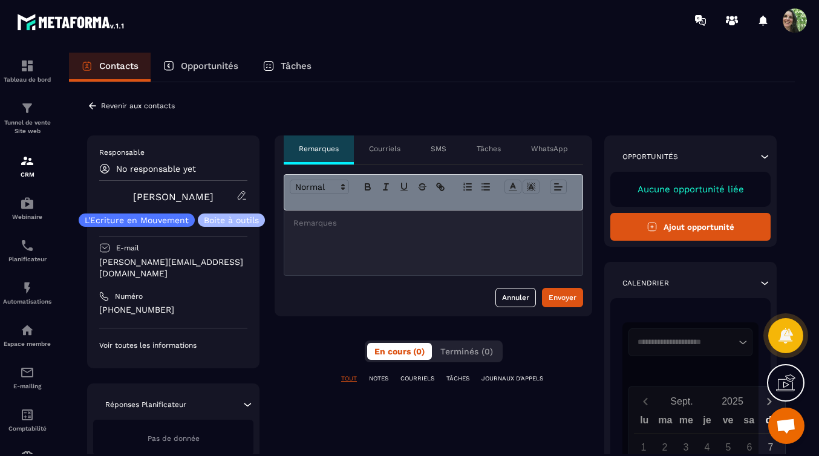 Image resolution: width=819 pixels, height=456 pixels. What do you see at coordinates (399, 351) in the screenshot?
I see `button: En cours (0)` at bounding box center [399, 351].